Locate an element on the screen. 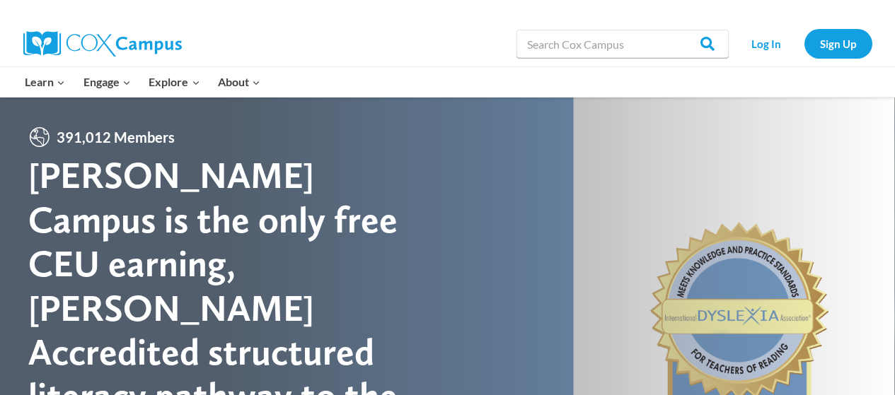  a: Log In is located at coordinates (766, 43).